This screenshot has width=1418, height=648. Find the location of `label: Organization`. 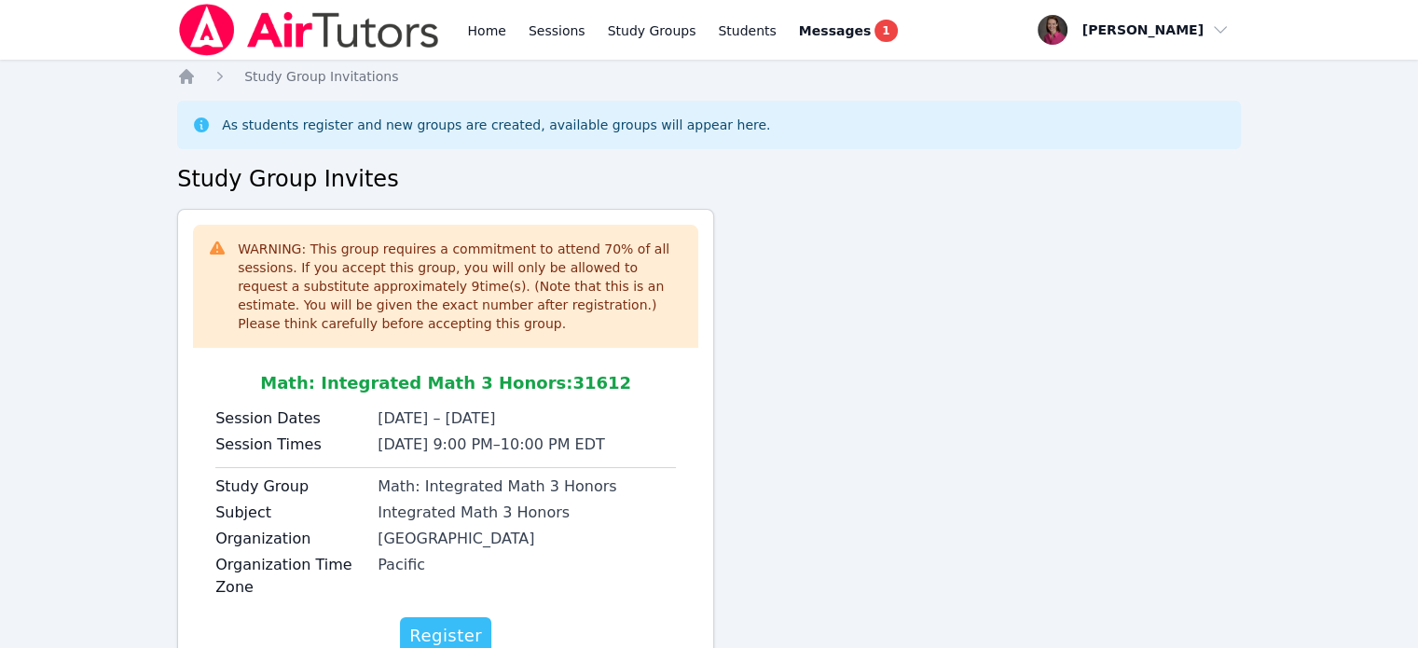

label: Organization is located at coordinates (291, 539).